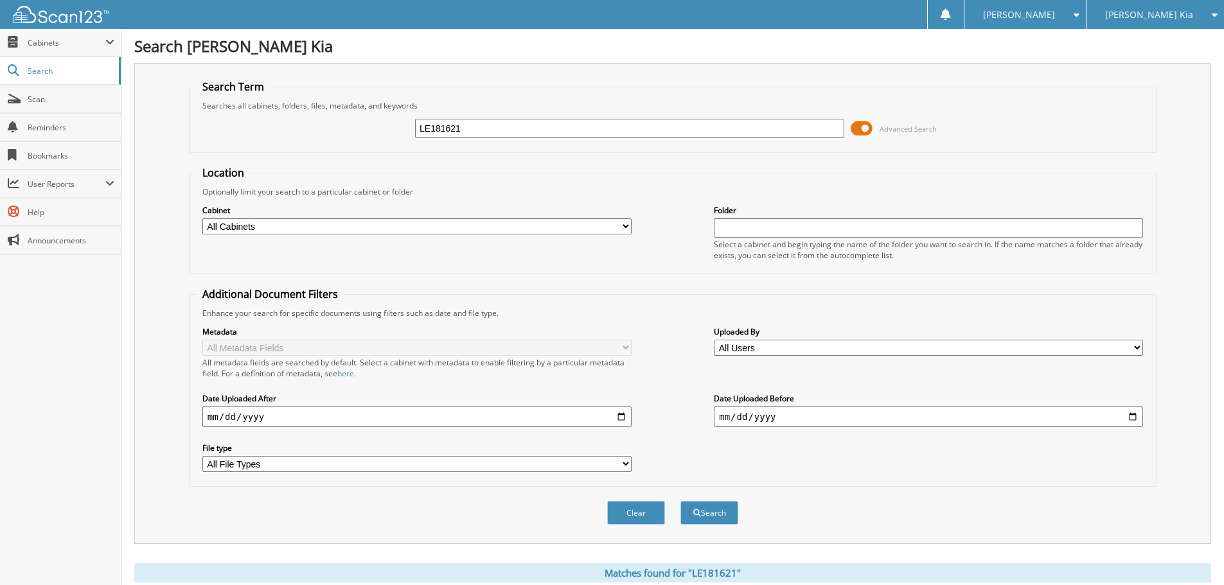 The image size is (1224, 585). What do you see at coordinates (928, 398) in the screenshot?
I see `label: Date Uploaded Before` at bounding box center [928, 398].